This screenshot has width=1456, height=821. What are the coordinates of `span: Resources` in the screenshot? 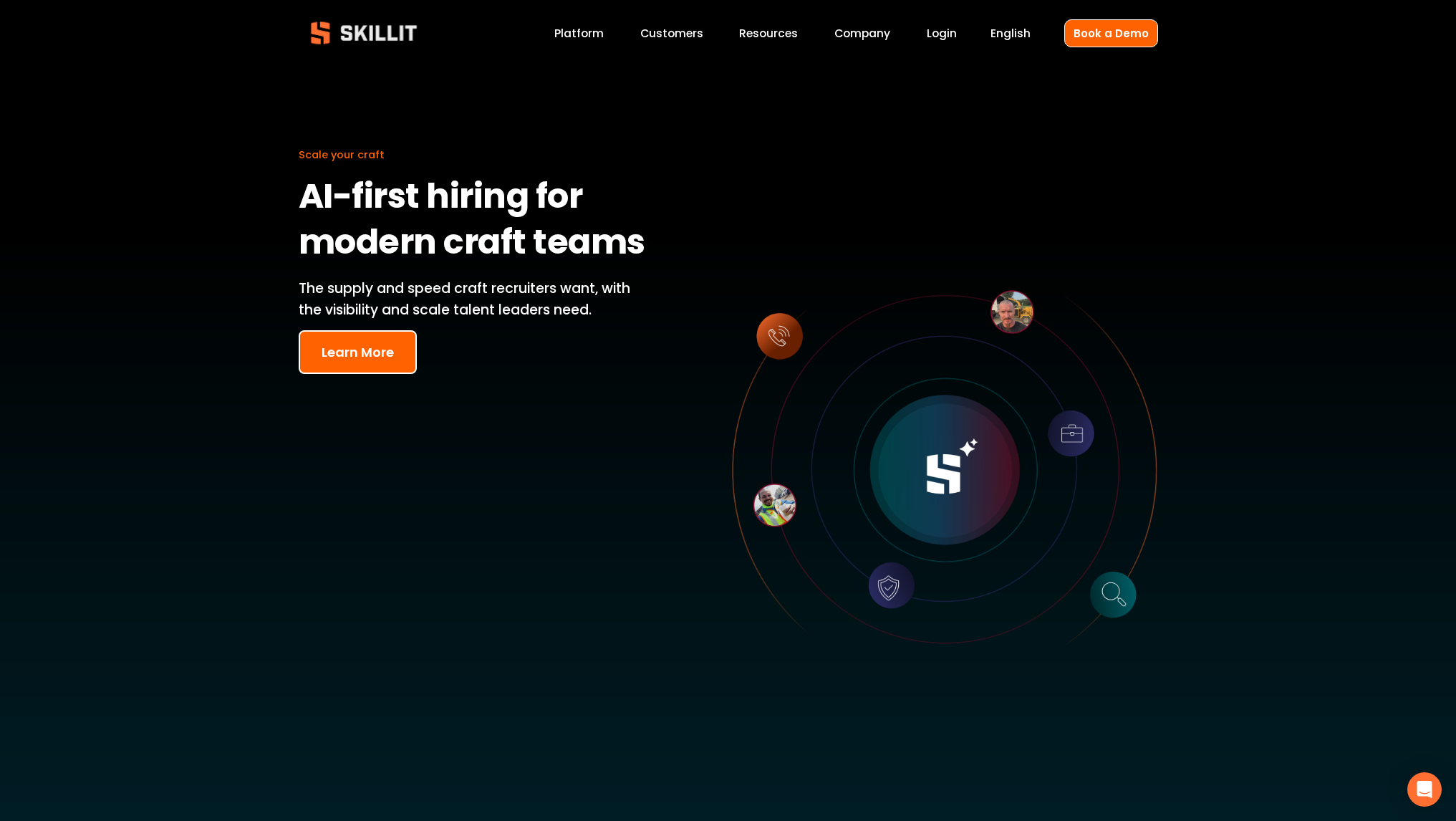 It's located at (768, 33).